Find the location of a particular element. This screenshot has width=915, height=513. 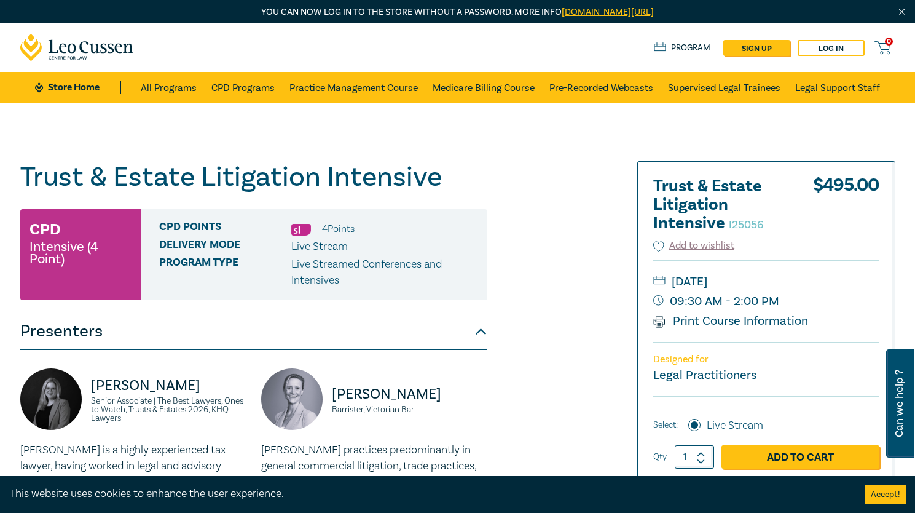

img: Close is located at coordinates (902, 12).